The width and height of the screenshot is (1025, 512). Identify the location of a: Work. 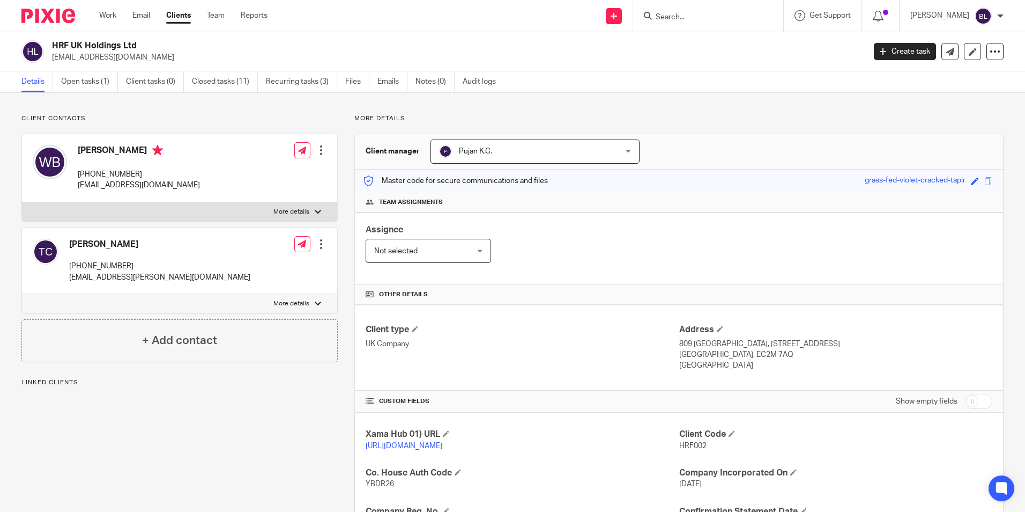
(108, 16).